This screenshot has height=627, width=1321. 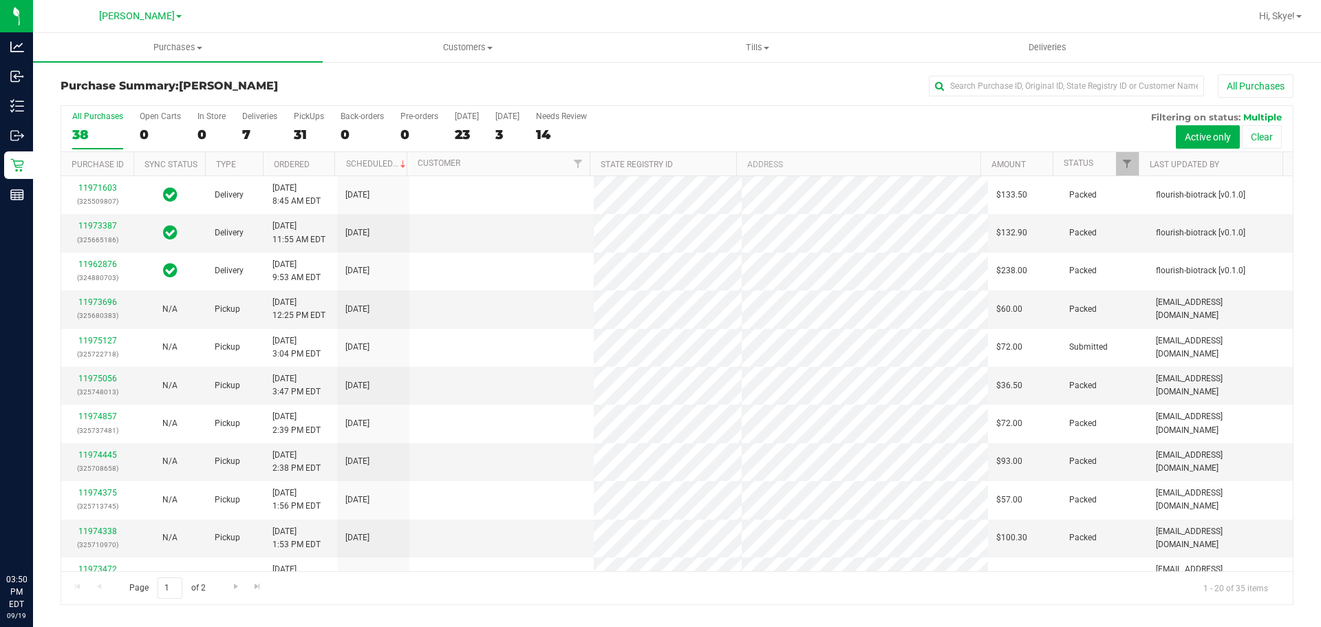 I want to click on a: Scheduled, so click(x=377, y=164).